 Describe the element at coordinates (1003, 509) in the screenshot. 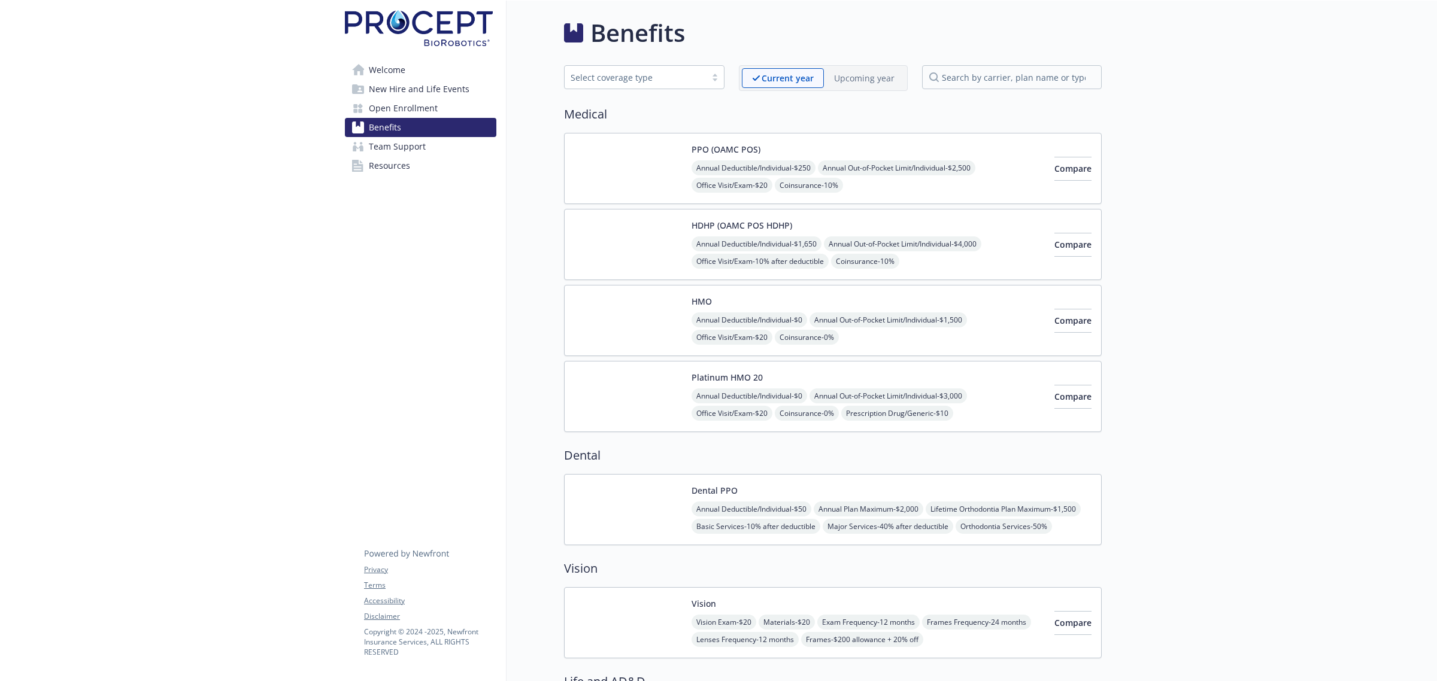

I see `span: Lifetime Orthodontia Plan Maximum - $1,500` at that location.